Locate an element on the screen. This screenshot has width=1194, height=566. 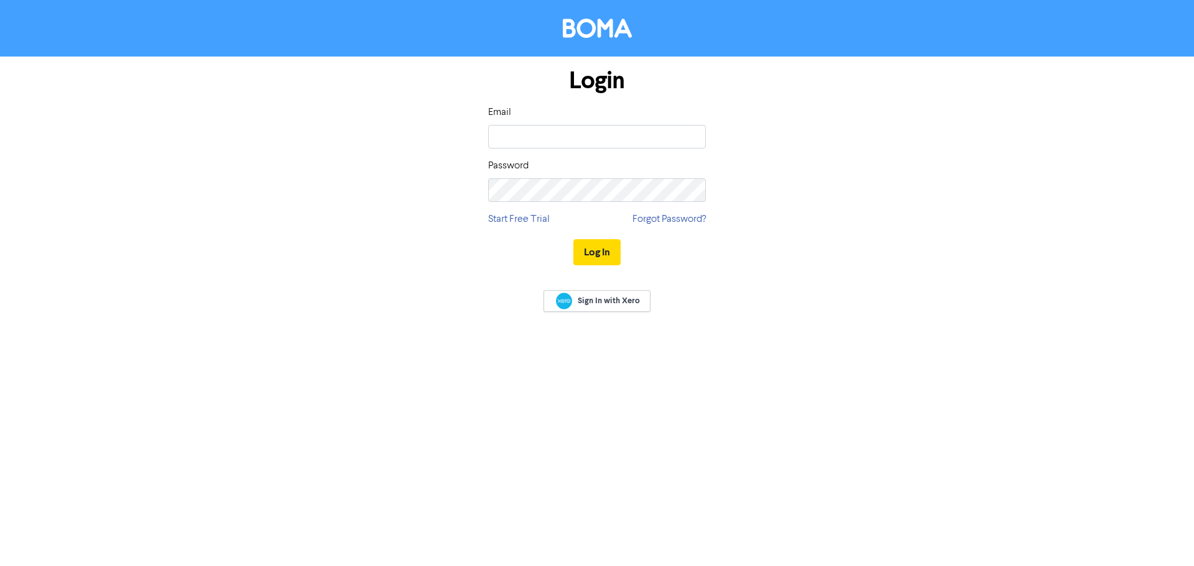
img: Xero logo is located at coordinates (564, 301).